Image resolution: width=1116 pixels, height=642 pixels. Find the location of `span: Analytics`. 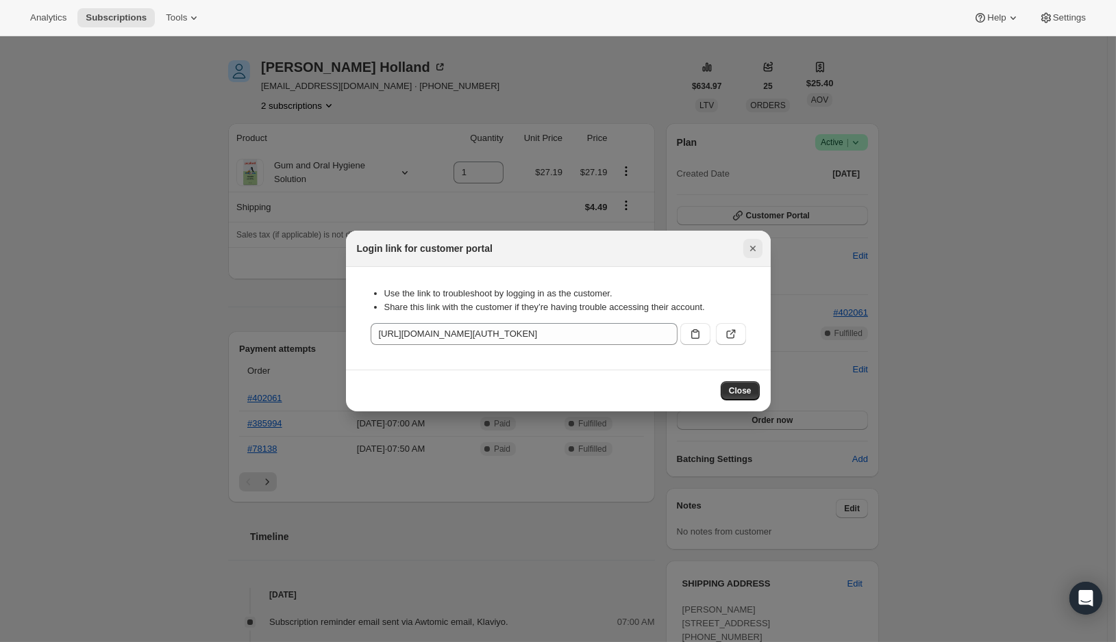

span: Analytics is located at coordinates (48, 18).